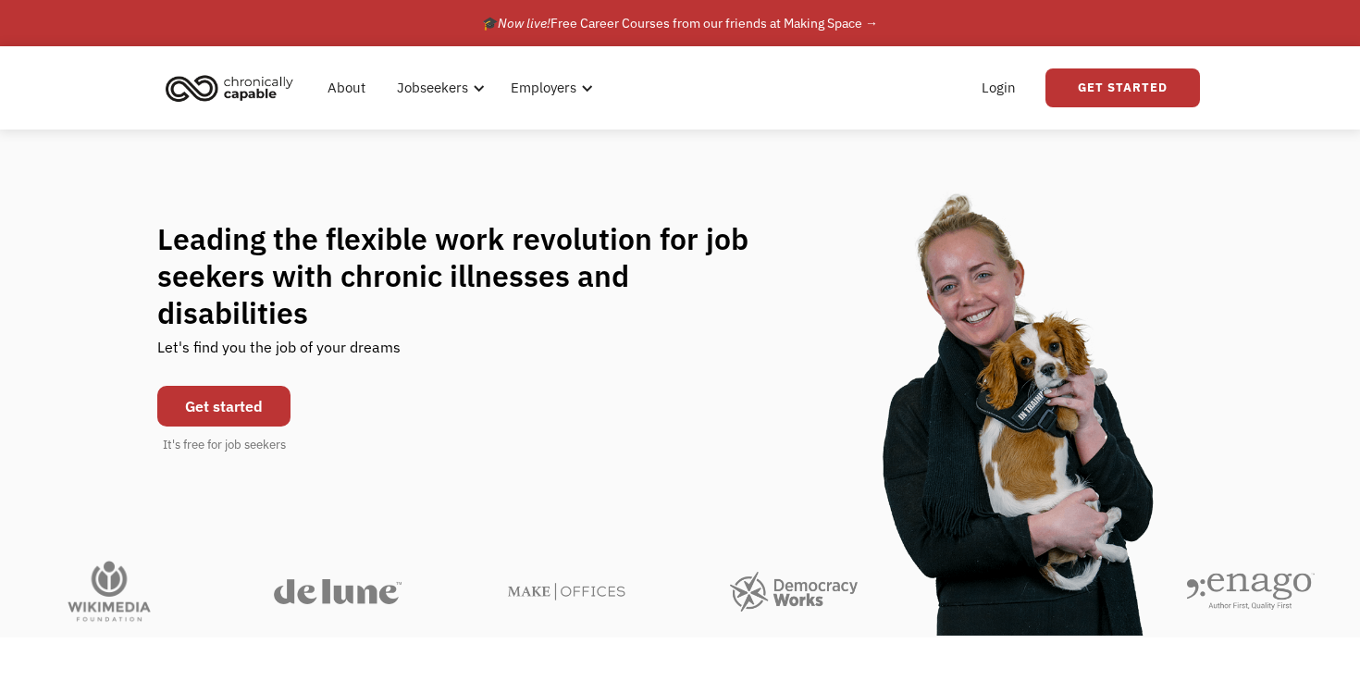 This screenshot has width=1360, height=693. I want to click on div: Let's find you the job of your dreams, so click(279, 353).